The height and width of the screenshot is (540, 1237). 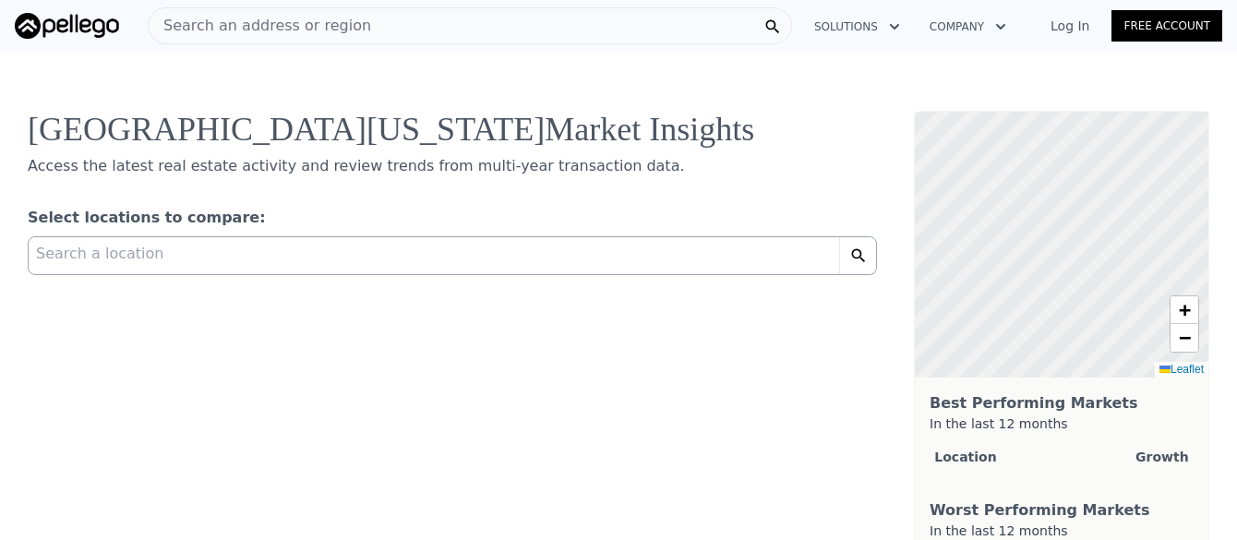 What do you see at coordinates (1184, 310) in the screenshot?
I see `a: Zoom in` at bounding box center [1184, 310].